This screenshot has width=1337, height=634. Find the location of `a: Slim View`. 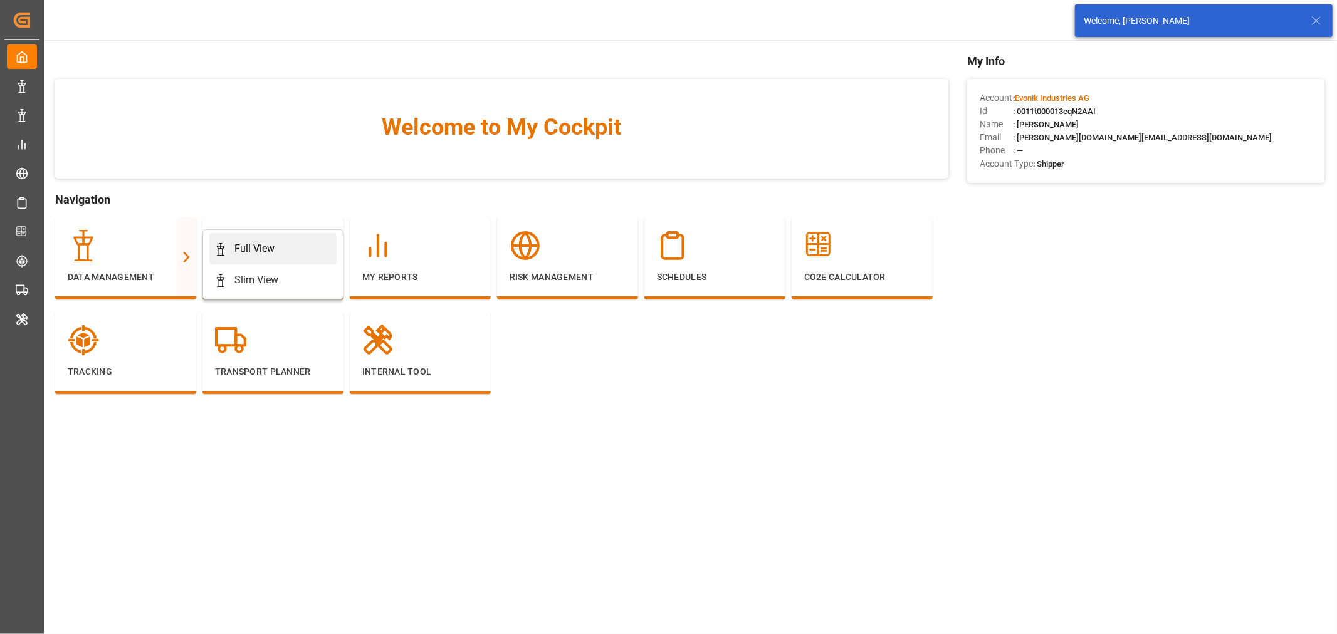

a: Slim View is located at coordinates (273, 280).